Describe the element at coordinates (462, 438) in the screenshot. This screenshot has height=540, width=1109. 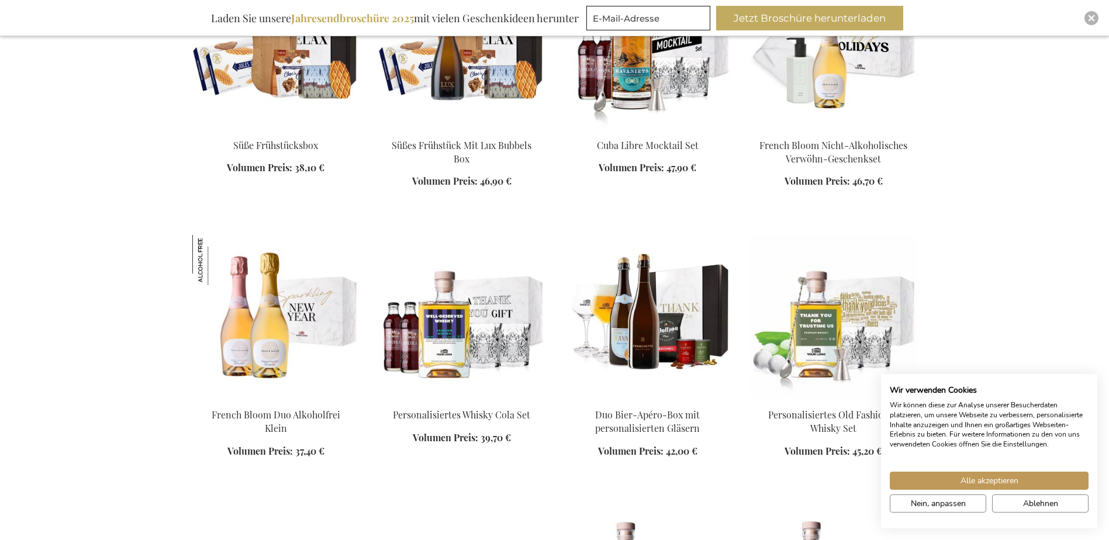
I see `a: Volumen Preis: 39,70 €` at that location.